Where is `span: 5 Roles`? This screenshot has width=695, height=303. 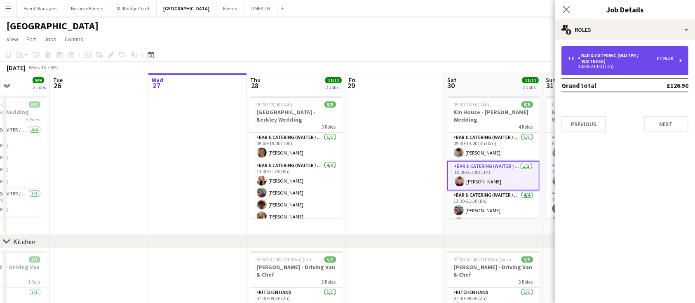 span: 5 Roles is located at coordinates (33, 119).